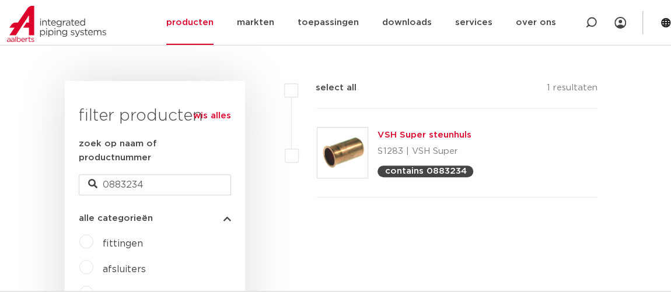  What do you see at coordinates (124, 269) in the screenshot?
I see `span: afsluiters` at bounding box center [124, 269].